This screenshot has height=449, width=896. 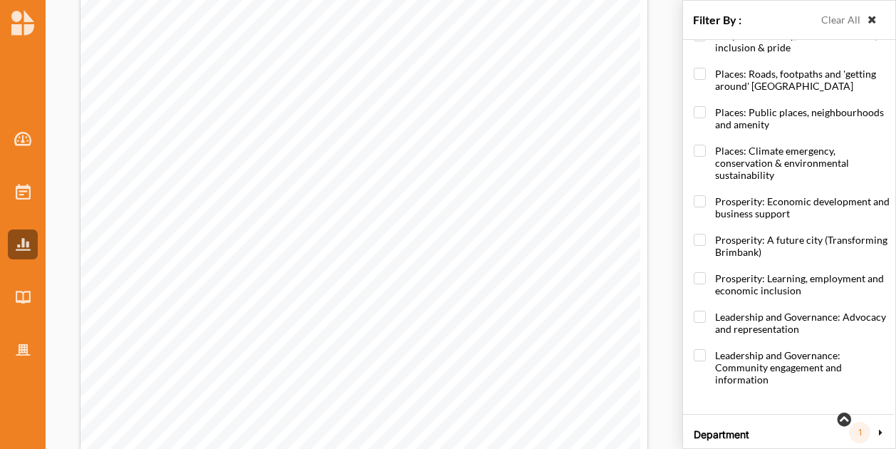 I want to click on label: Leadership and Governance: Community engagement and information, so click(x=792, y=374).